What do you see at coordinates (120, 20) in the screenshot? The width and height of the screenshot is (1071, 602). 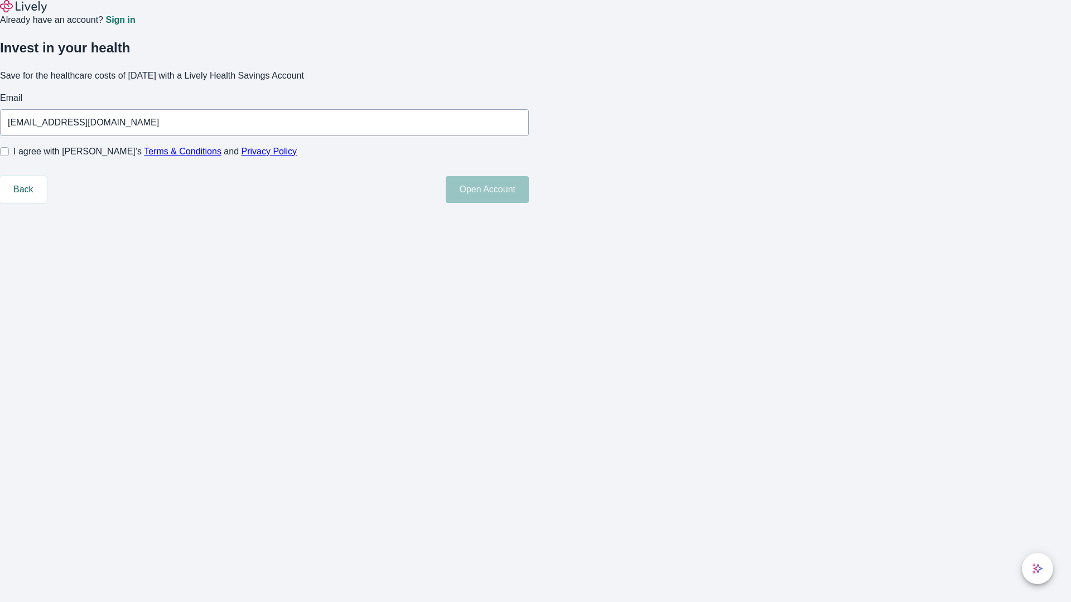 I see `div: Sign in` at bounding box center [120, 20].